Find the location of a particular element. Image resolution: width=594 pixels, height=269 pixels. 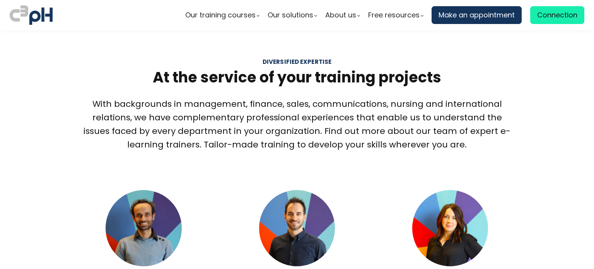

div: Diversified expertise is located at coordinates (297, 62).